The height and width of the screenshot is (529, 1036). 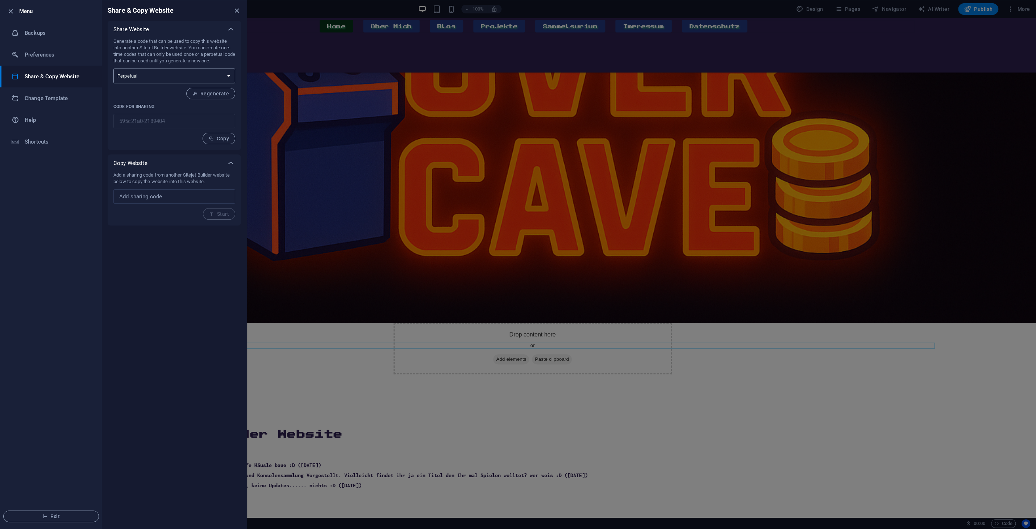 I want to click on input: Add sharing code, so click(x=174, y=196).